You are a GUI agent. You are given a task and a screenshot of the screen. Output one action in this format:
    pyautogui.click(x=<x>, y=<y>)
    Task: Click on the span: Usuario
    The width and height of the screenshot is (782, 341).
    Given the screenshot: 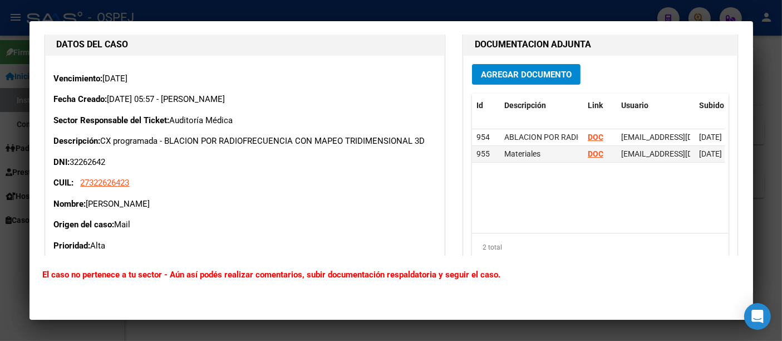 What is the action you would take?
    pyautogui.click(x=634, y=105)
    